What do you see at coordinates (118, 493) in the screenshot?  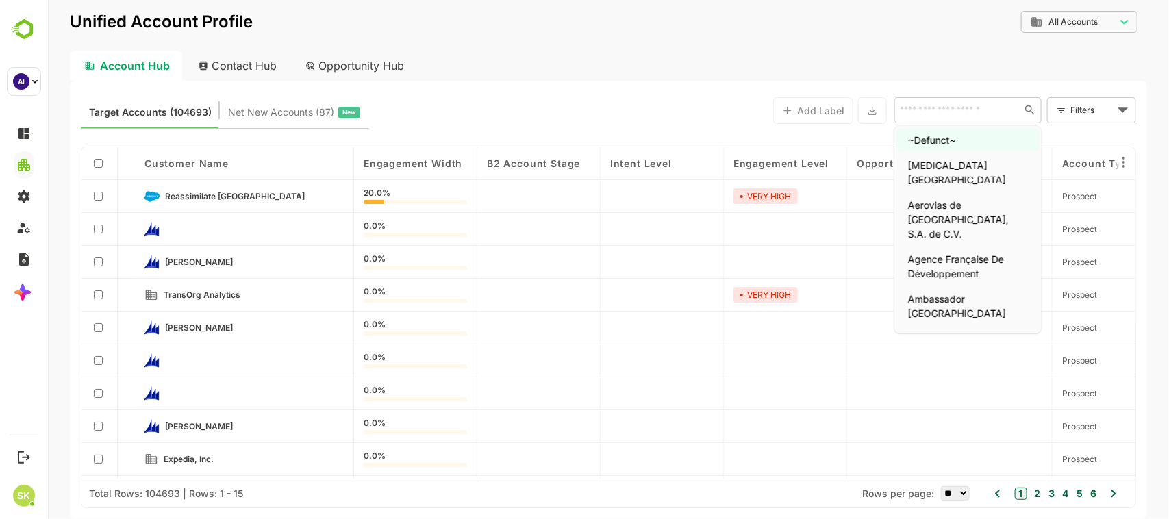 I see `div: Total Rows: 104693 | Rows: 1 - 15` at bounding box center [118, 493].